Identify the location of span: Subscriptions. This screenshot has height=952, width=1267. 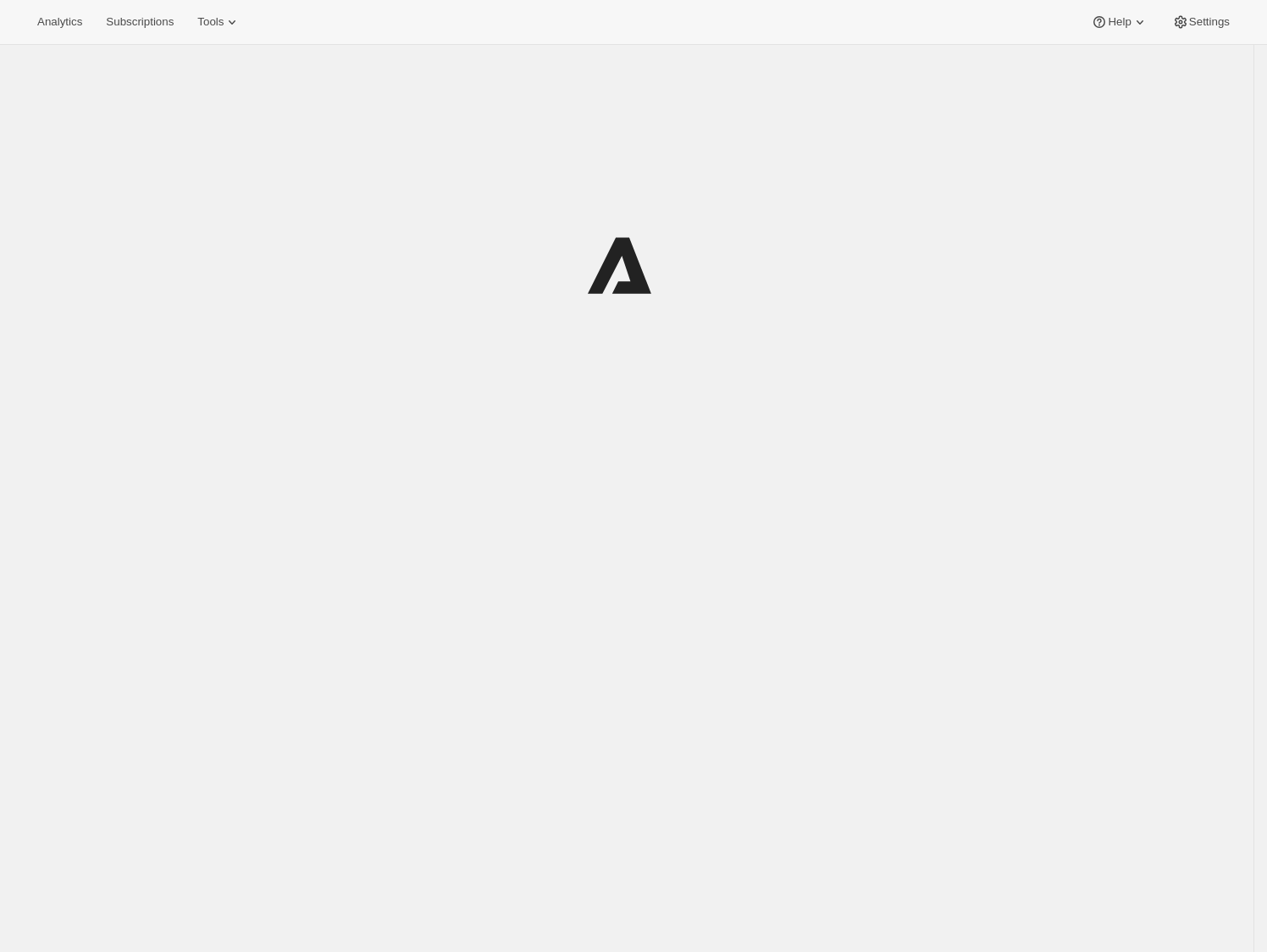
(140, 22).